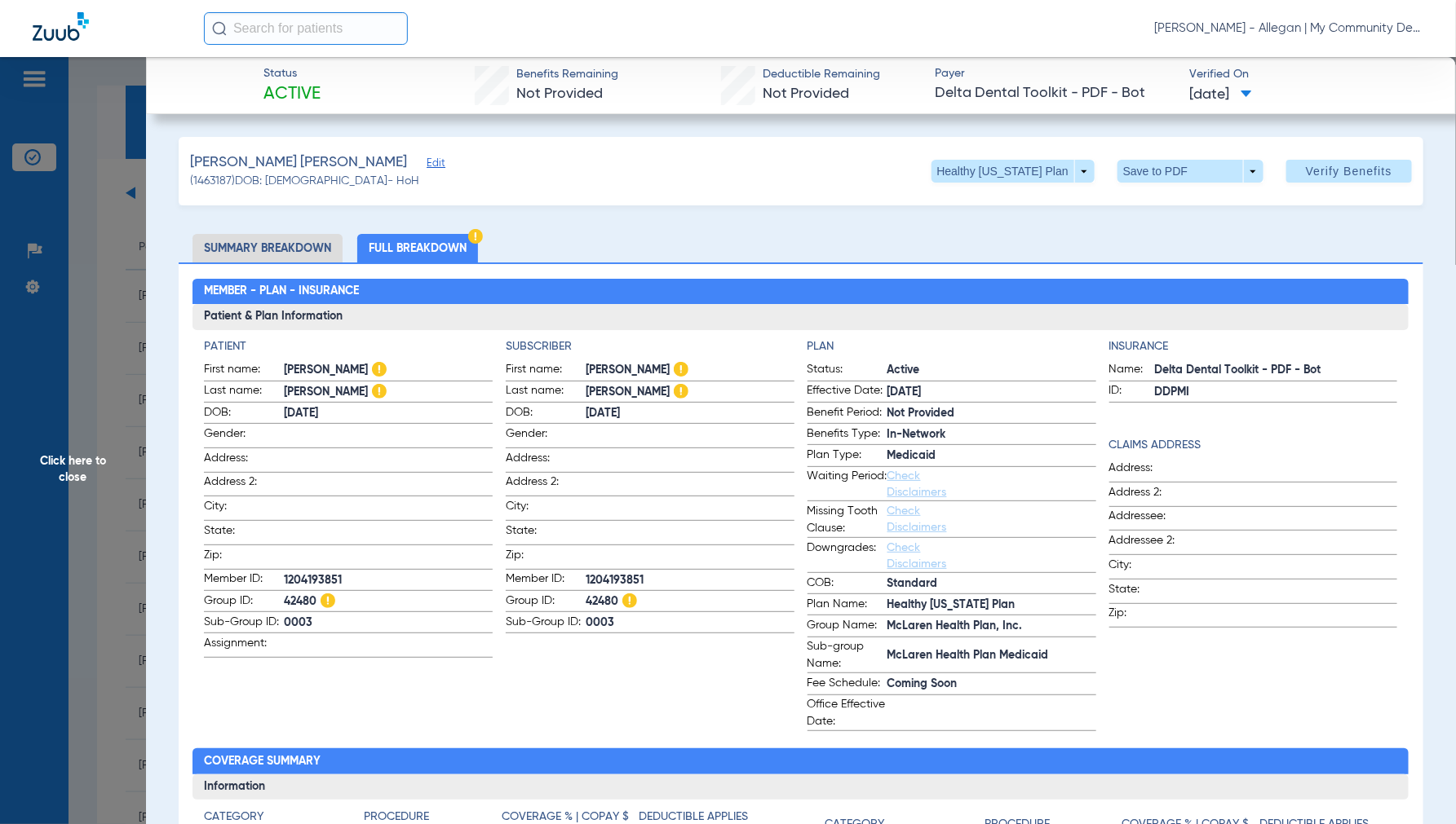 The width and height of the screenshot is (1456, 824). What do you see at coordinates (847, 485) in the screenshot?
I see `span: Waiting Period:` at bounding box center [847, 485].